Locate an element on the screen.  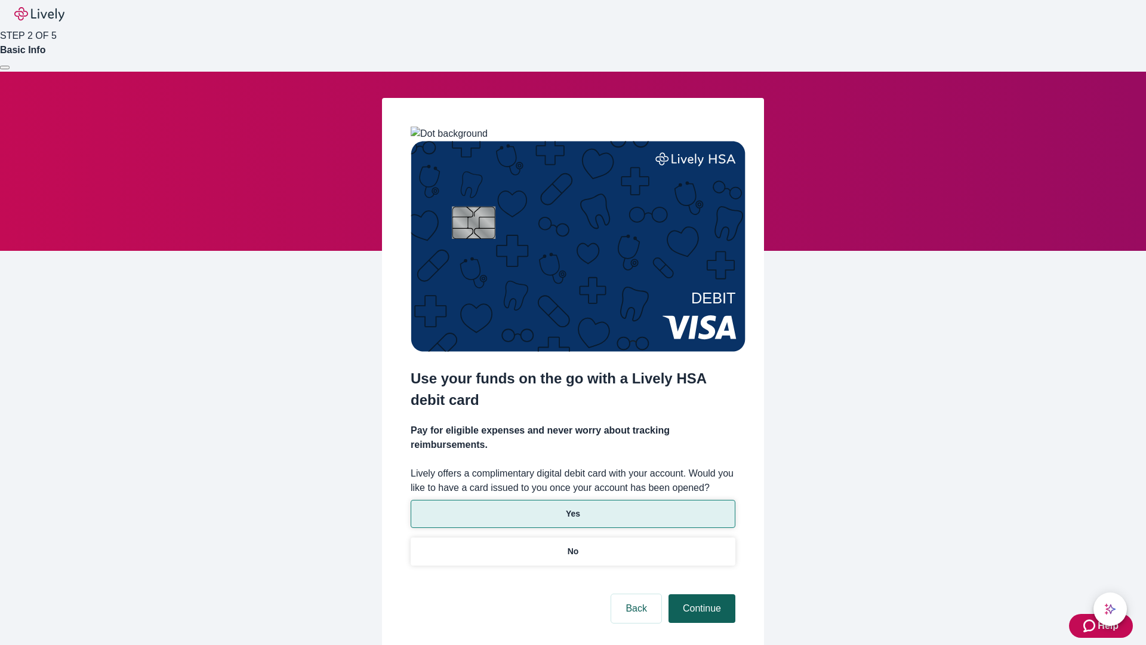
button: Zendesk support iconHelp is located at coordinates (1101, 626).